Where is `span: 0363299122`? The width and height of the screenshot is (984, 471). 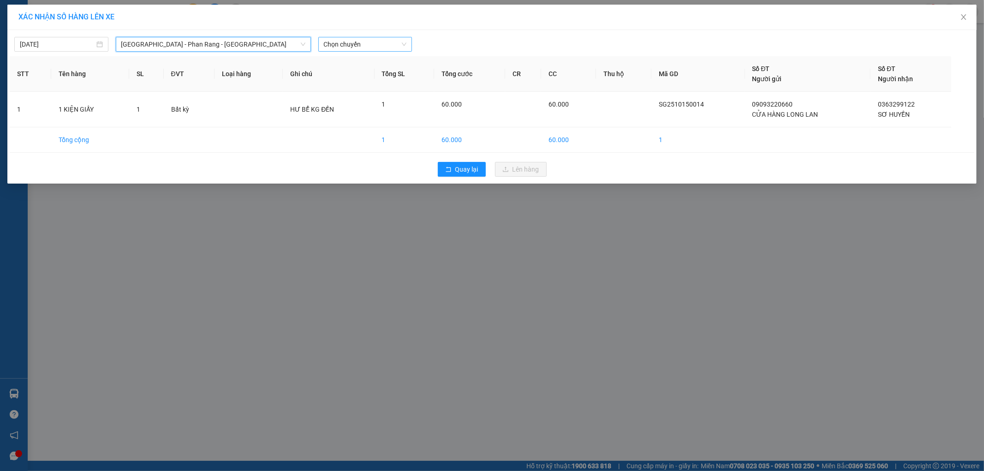 span: 0363299122 is located at coordinates (896, 104).